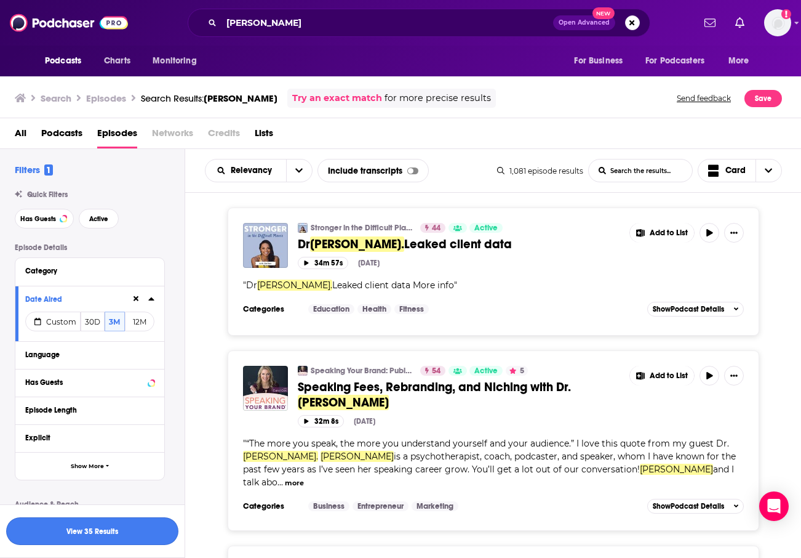  I want to click on p: Audience & Reach, so click(90, 504).